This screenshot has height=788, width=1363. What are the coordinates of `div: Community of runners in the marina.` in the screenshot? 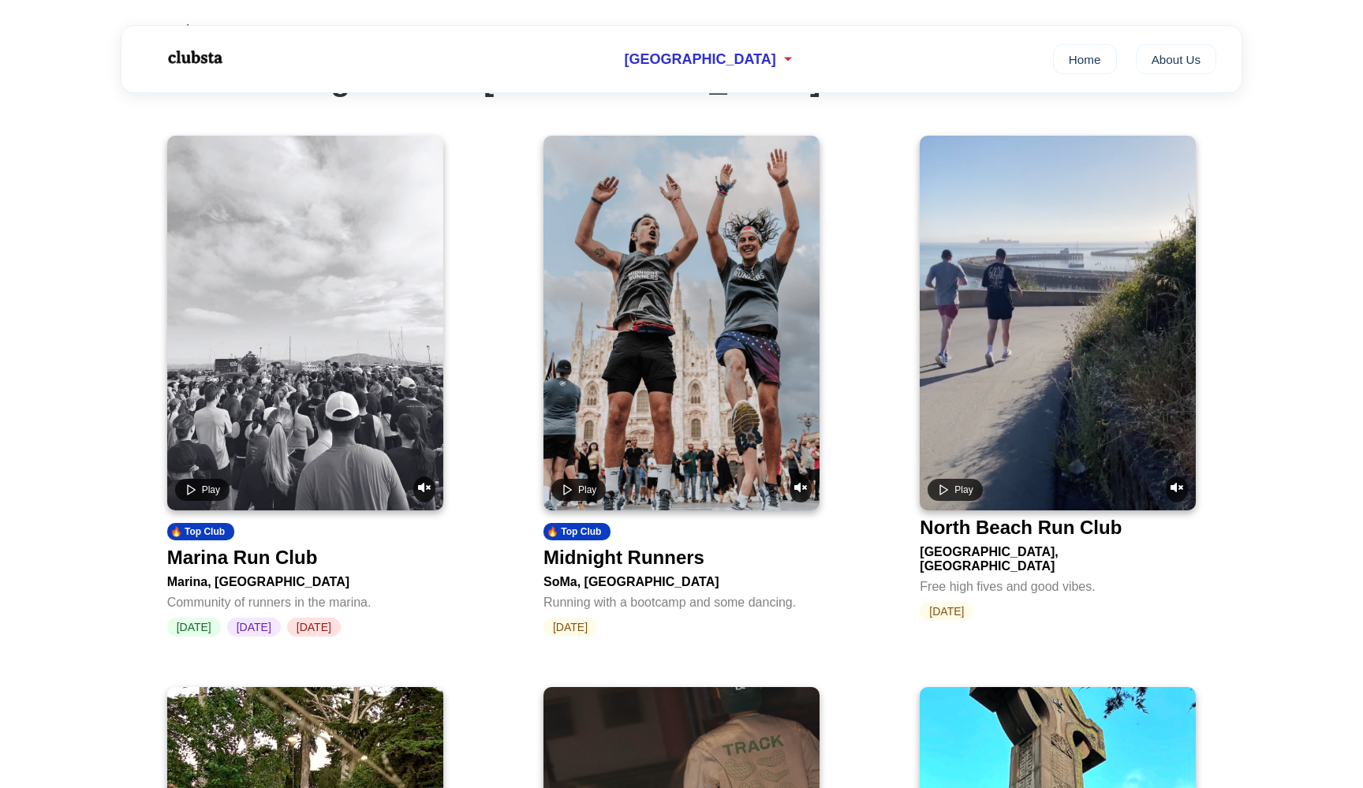 It's located at (305, 599).